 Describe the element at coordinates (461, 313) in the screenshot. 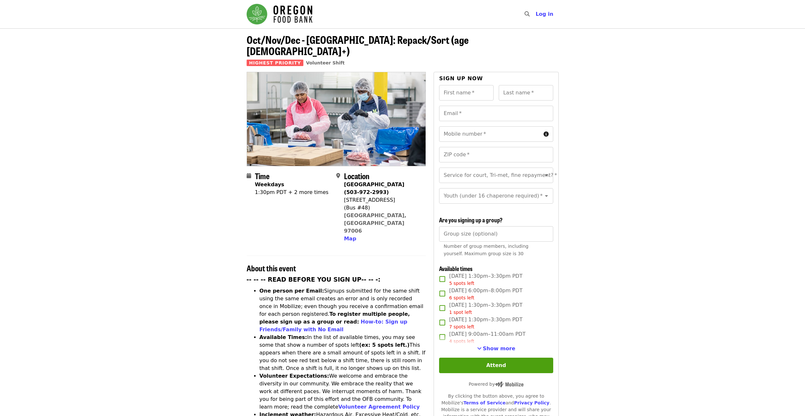

I see `span: 1 spot left` at that location.